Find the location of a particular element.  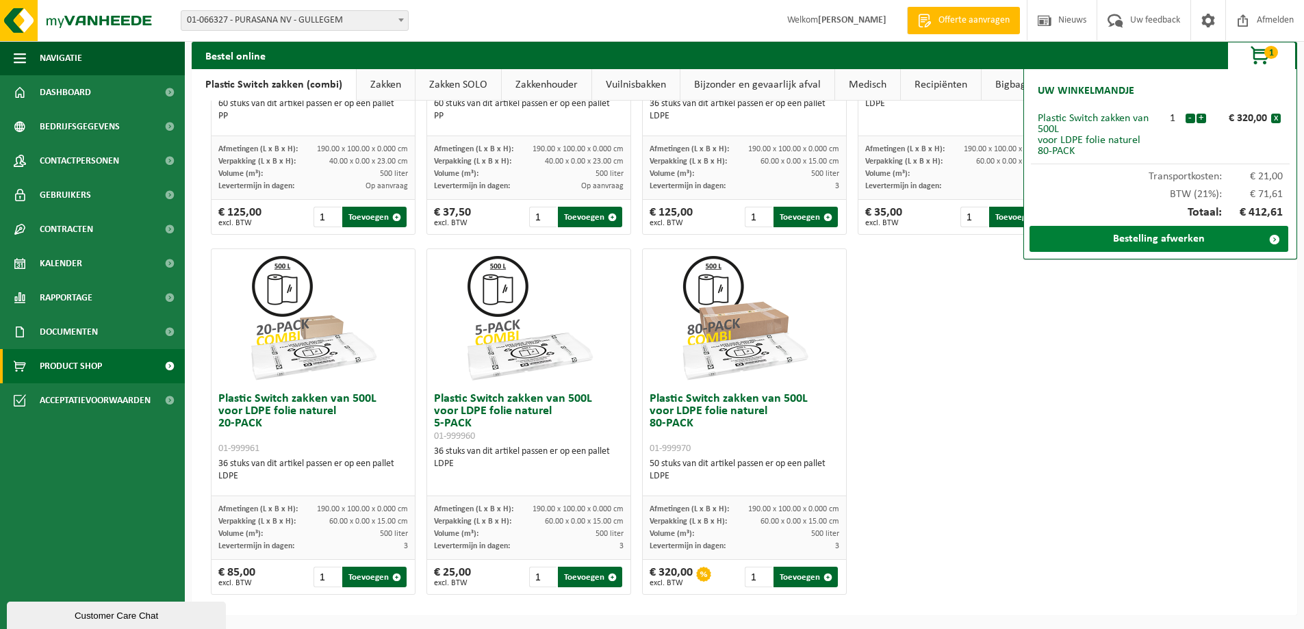

h3: Plastic Switch zakken van 500L voor LDPE folie naturel 5-PACK is located at coordinates (529, 418).